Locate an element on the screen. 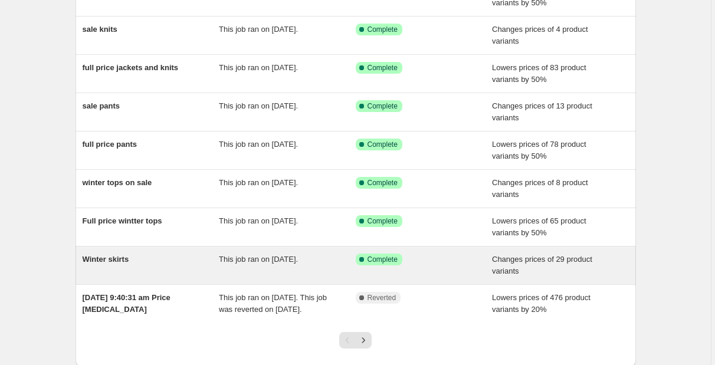 This screenshot has height=365, width=715. span: sale pants is located at coordinates (102, 106).